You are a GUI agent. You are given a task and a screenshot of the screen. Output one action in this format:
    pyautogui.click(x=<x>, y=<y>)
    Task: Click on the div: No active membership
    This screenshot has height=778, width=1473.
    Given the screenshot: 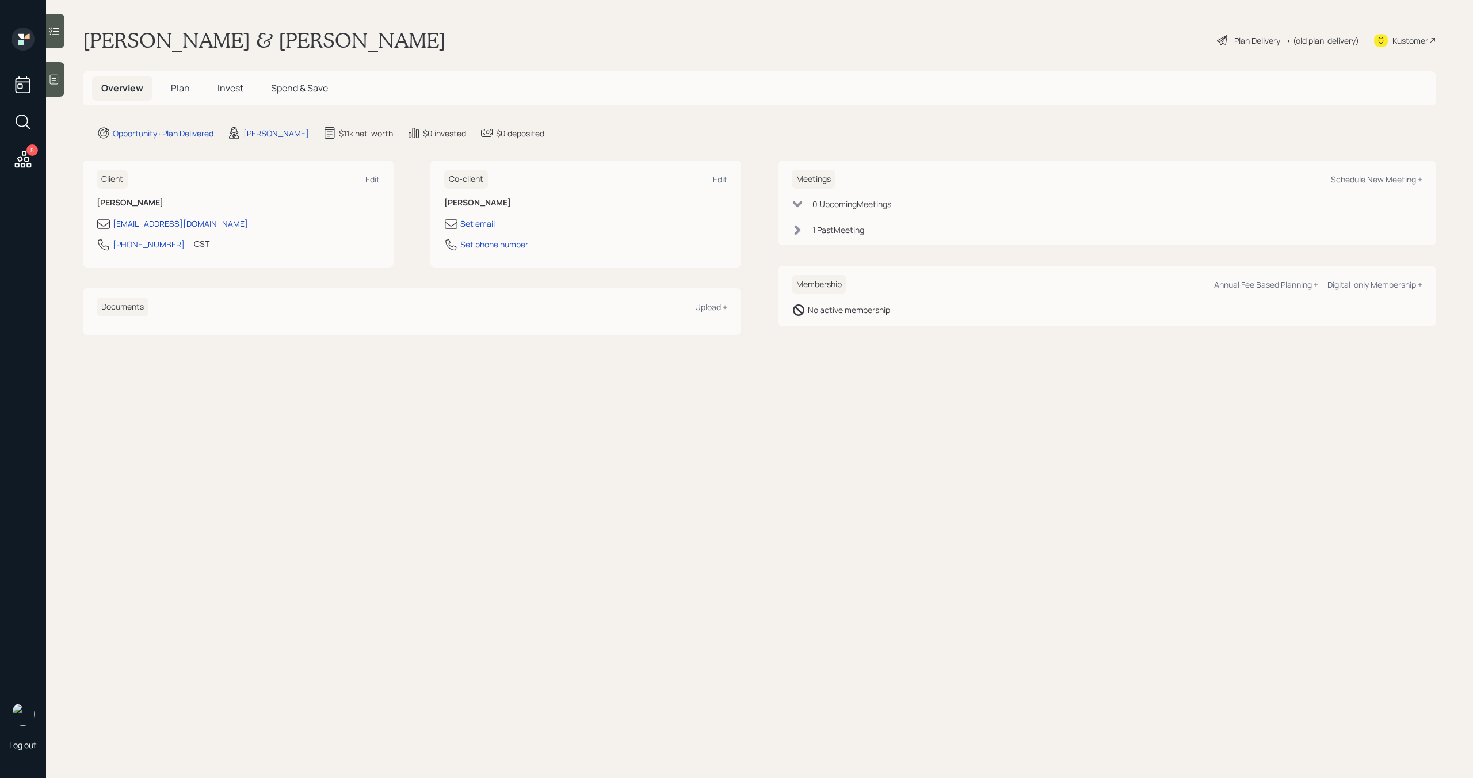 What is the action you would take?
    pyautogui.click(x=849, y=310)
    